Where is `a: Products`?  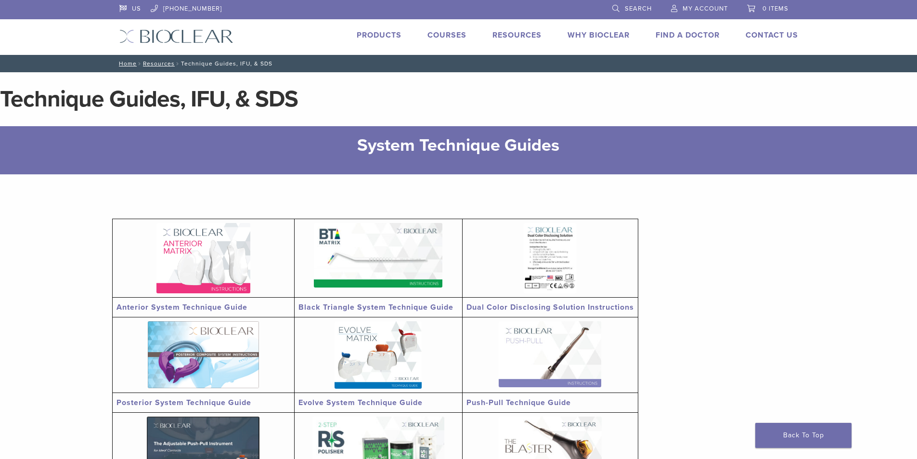
a: Products is located at coordinates (379, 35).